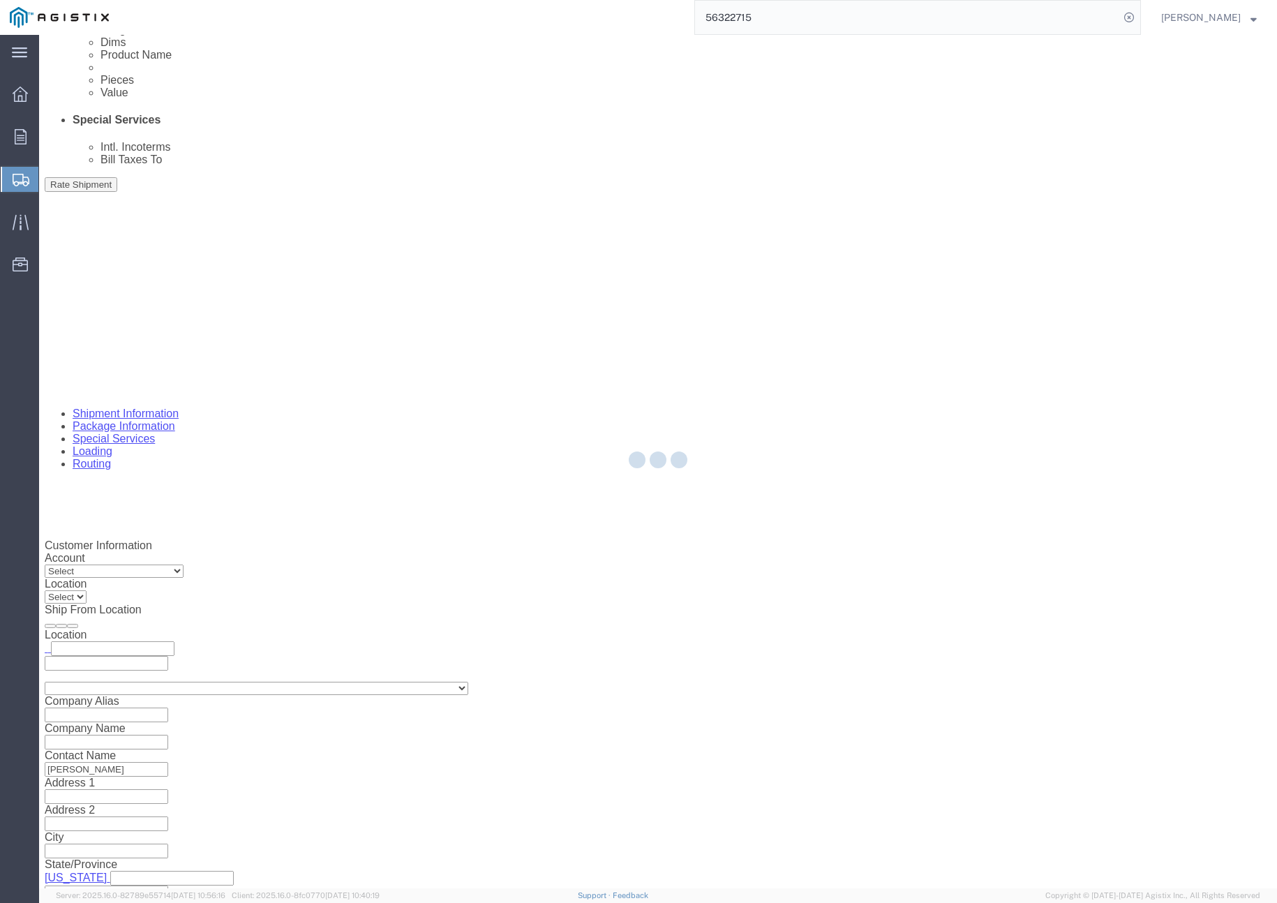  What do you see at coordinates (630, 895) in the screenshot?
I see `a: Feedback` at bounding box center [630, 895].